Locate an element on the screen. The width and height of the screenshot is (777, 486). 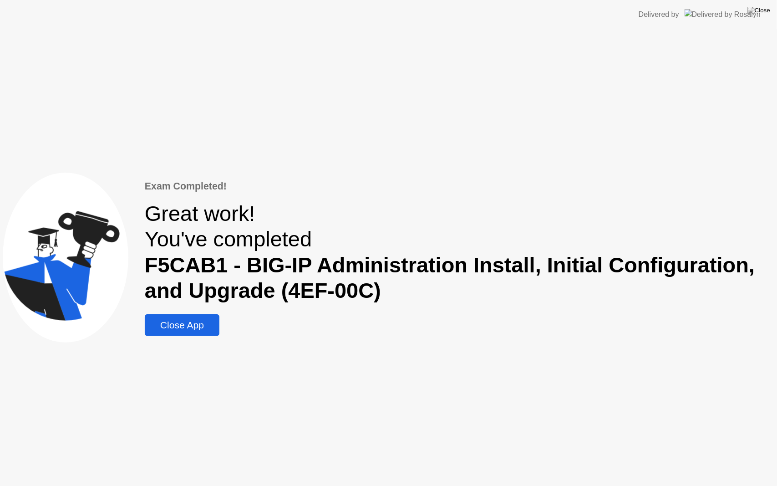
div: Close App is located at coordinates (182, 325).